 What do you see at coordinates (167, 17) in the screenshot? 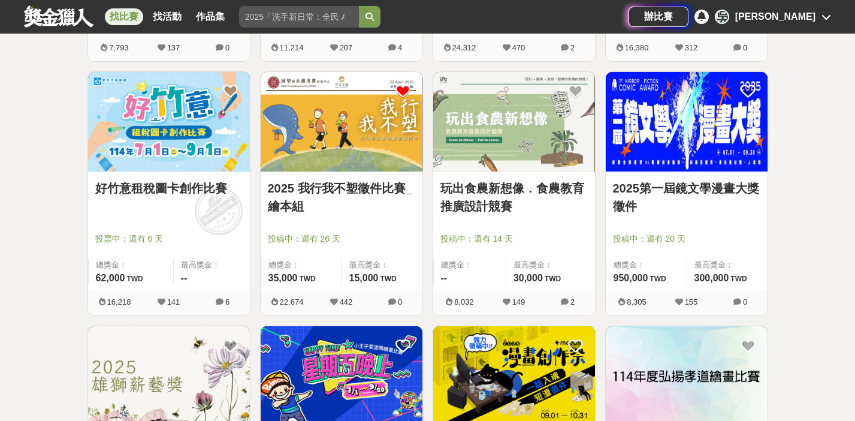
I see `a: 找活動` at bounding box center [167, 17].